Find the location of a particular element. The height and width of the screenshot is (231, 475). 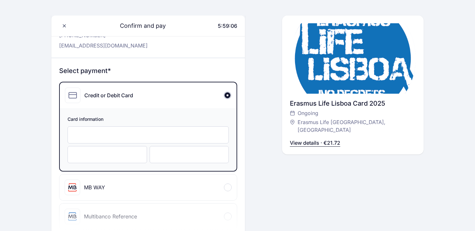

div: Multibanco Reference is located at coordinates (110, 216).